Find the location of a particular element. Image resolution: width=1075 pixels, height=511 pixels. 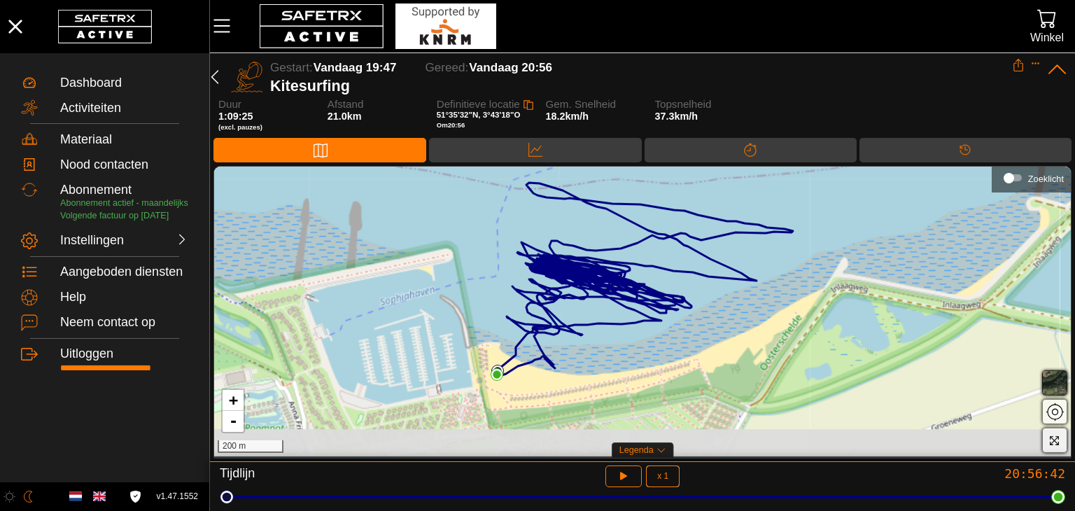

img: Equipment.svg is located at coordinates (29, 139).